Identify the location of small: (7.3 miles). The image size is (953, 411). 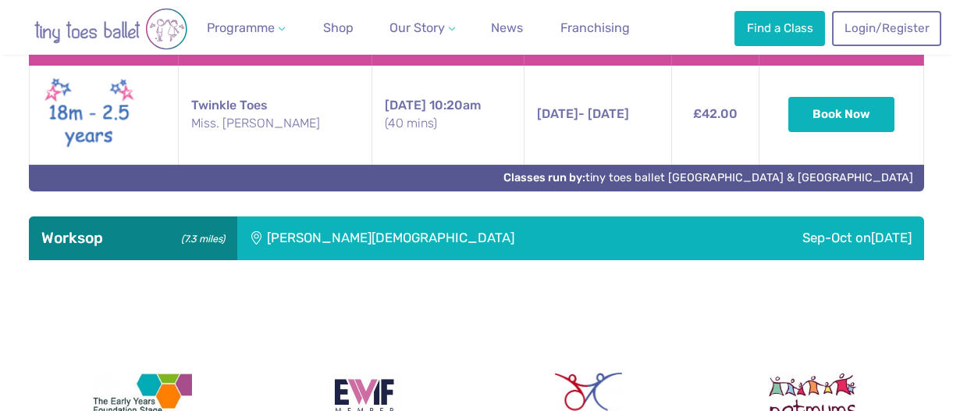
(201, 237).